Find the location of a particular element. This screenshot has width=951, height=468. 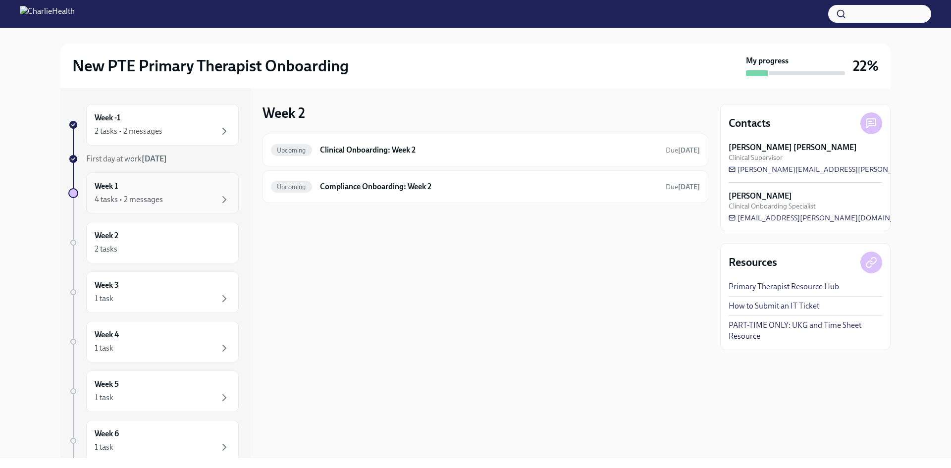

a: How to Submit an IT Ticket is located at coordinates (774, 306).